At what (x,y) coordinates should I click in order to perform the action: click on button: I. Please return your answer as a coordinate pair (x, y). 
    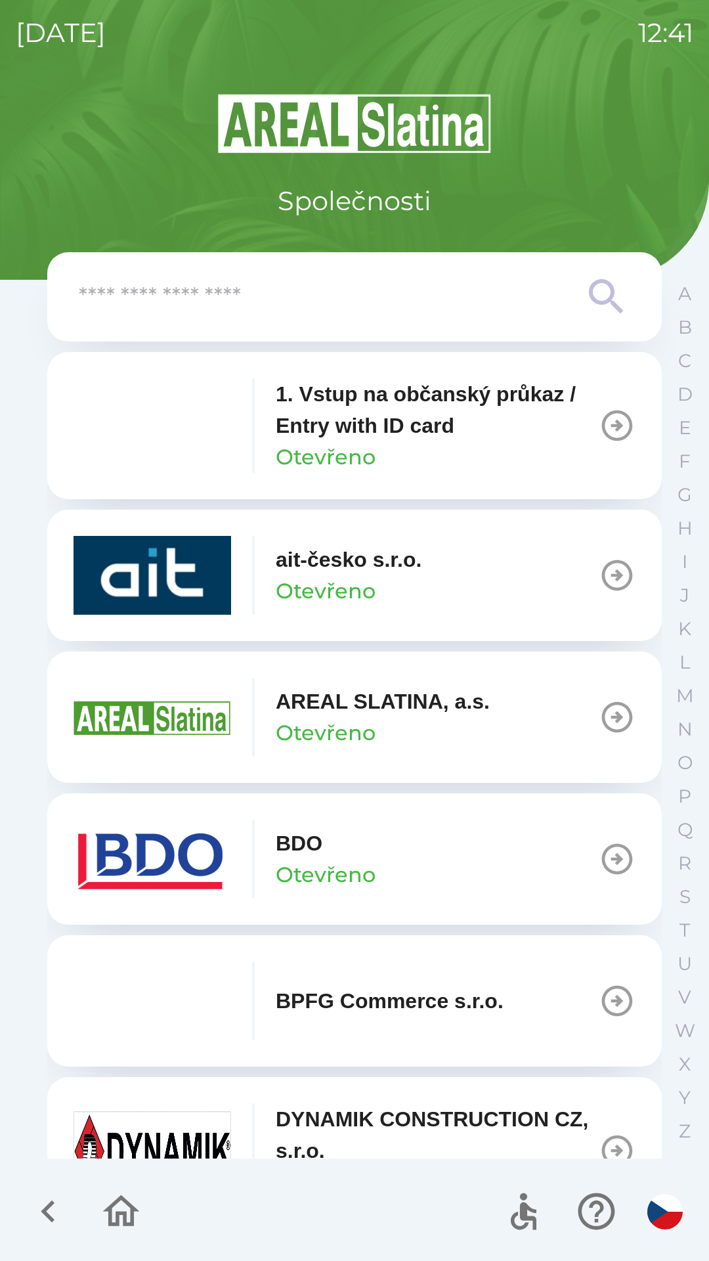
    Looking at the image, I should click on (685, 562).